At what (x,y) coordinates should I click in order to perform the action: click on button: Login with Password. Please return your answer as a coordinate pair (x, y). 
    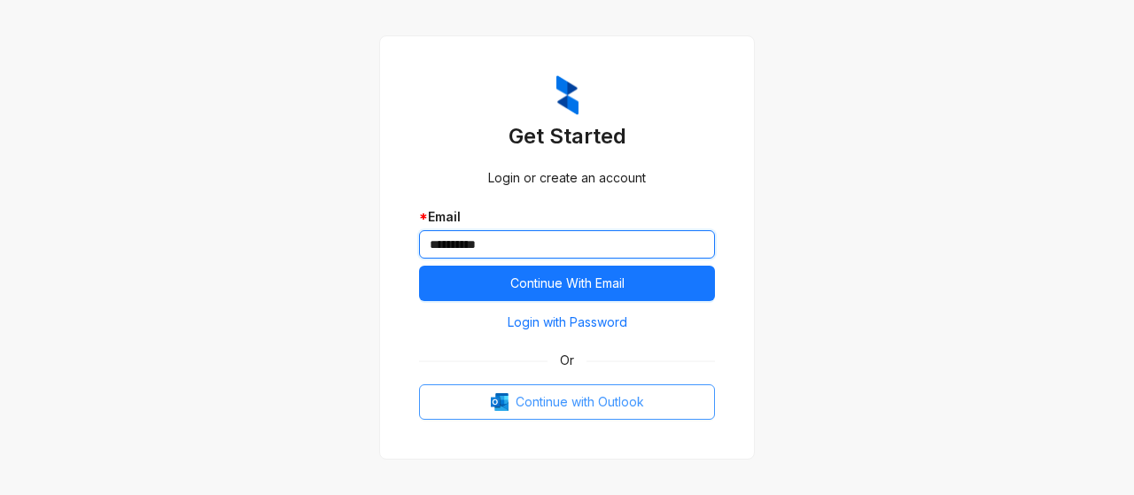
    Looking at the image, I should click on (567, 322).